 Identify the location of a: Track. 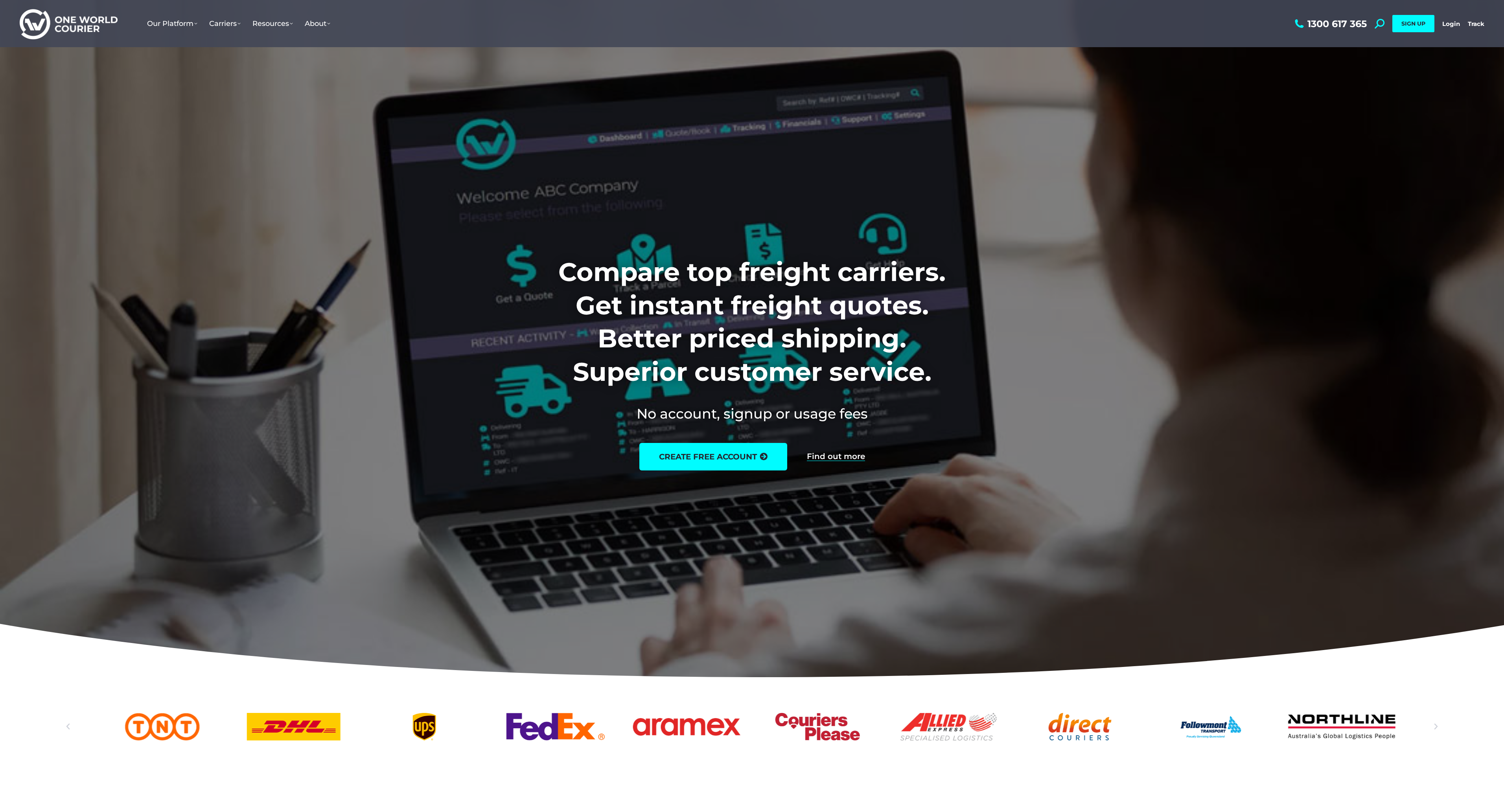
(1476, 24).